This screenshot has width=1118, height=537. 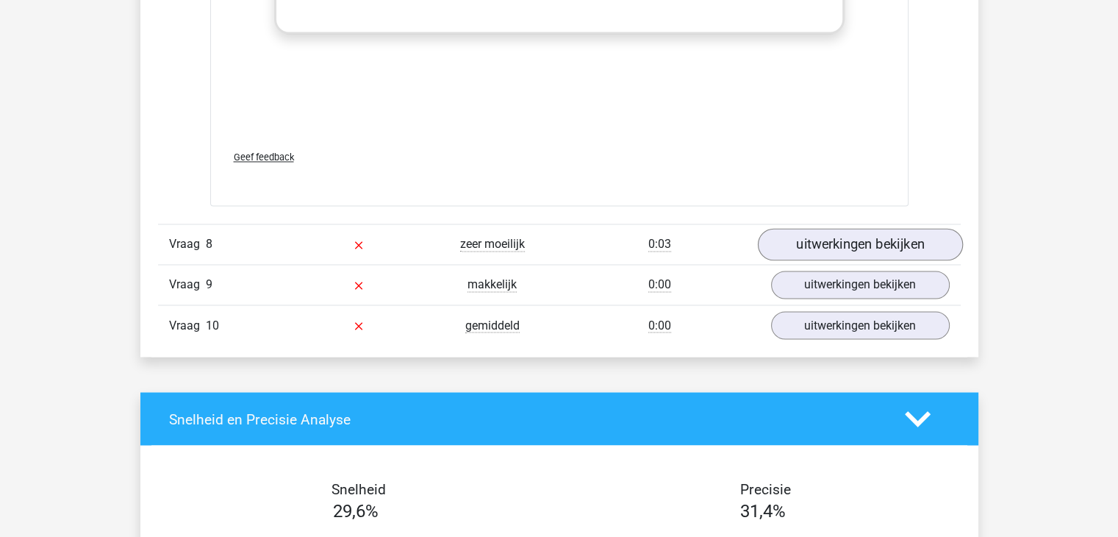 What do you see at coordinates (209, 243) in the screenshot?
I see `span: 8` at bounding box center [209, 243].